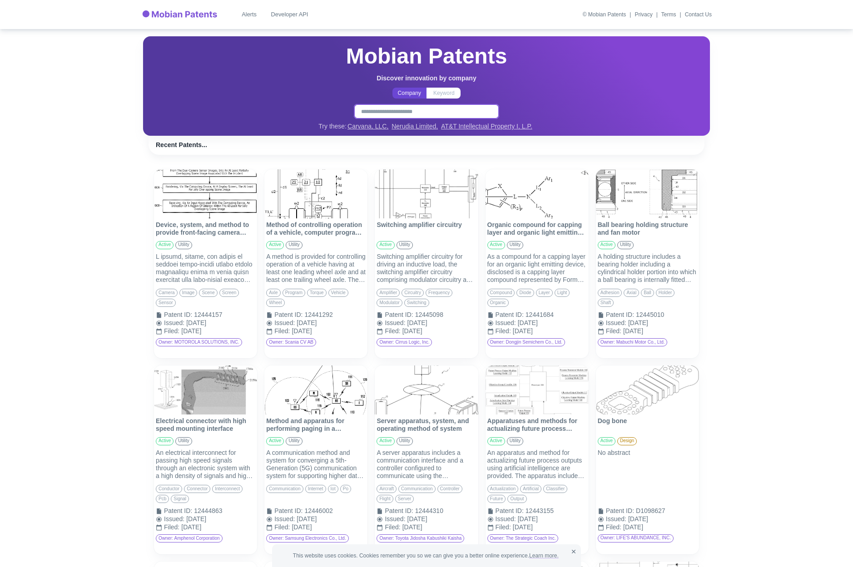  I want to click on a: Device, system, and method to provide front-facing camera images identified using a scene image a..., so click(205, 254).